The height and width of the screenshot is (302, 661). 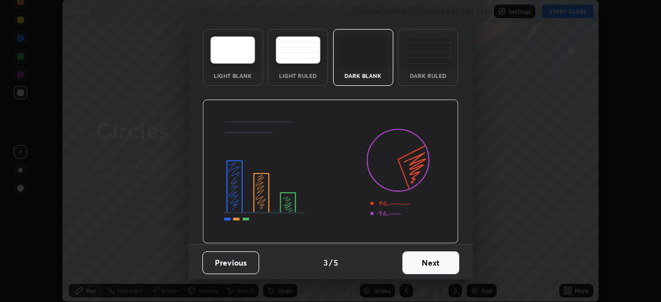 What do you see at coordinates (298, 76) in the screenshot?
I see `div: Light Ruled` at bounding box center [298, 76].